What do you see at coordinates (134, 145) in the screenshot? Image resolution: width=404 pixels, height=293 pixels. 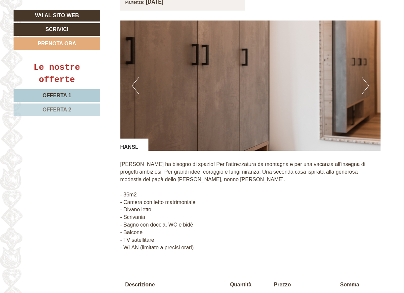 I see `div: HANSL` at bounding box center [134, 145].